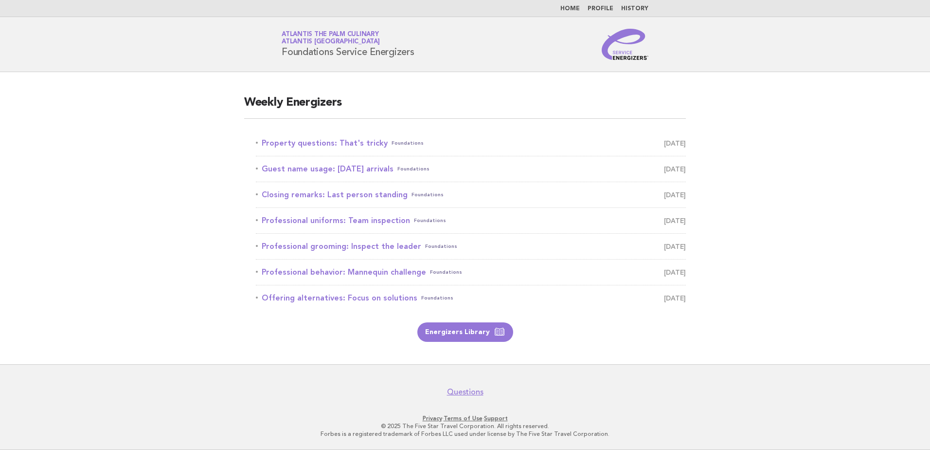  What do you see at coordinates (635, 9) in the screenshot?
I see `a: History` at bounding box center [635, 9].